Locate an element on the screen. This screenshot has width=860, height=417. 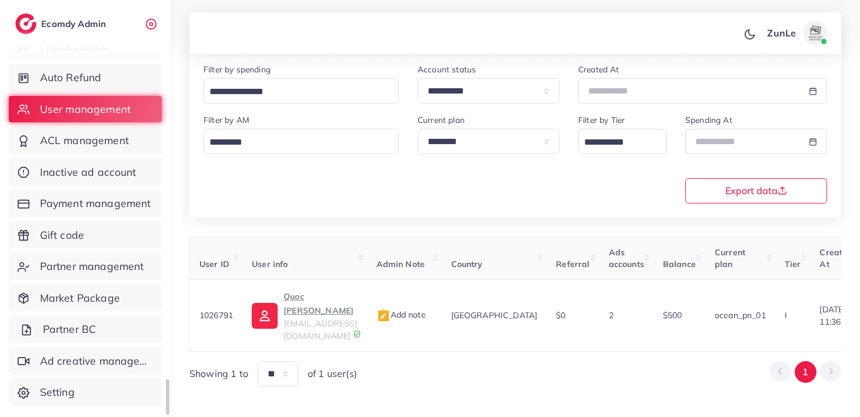
a: Gift code is located at coordinates (85, 235).